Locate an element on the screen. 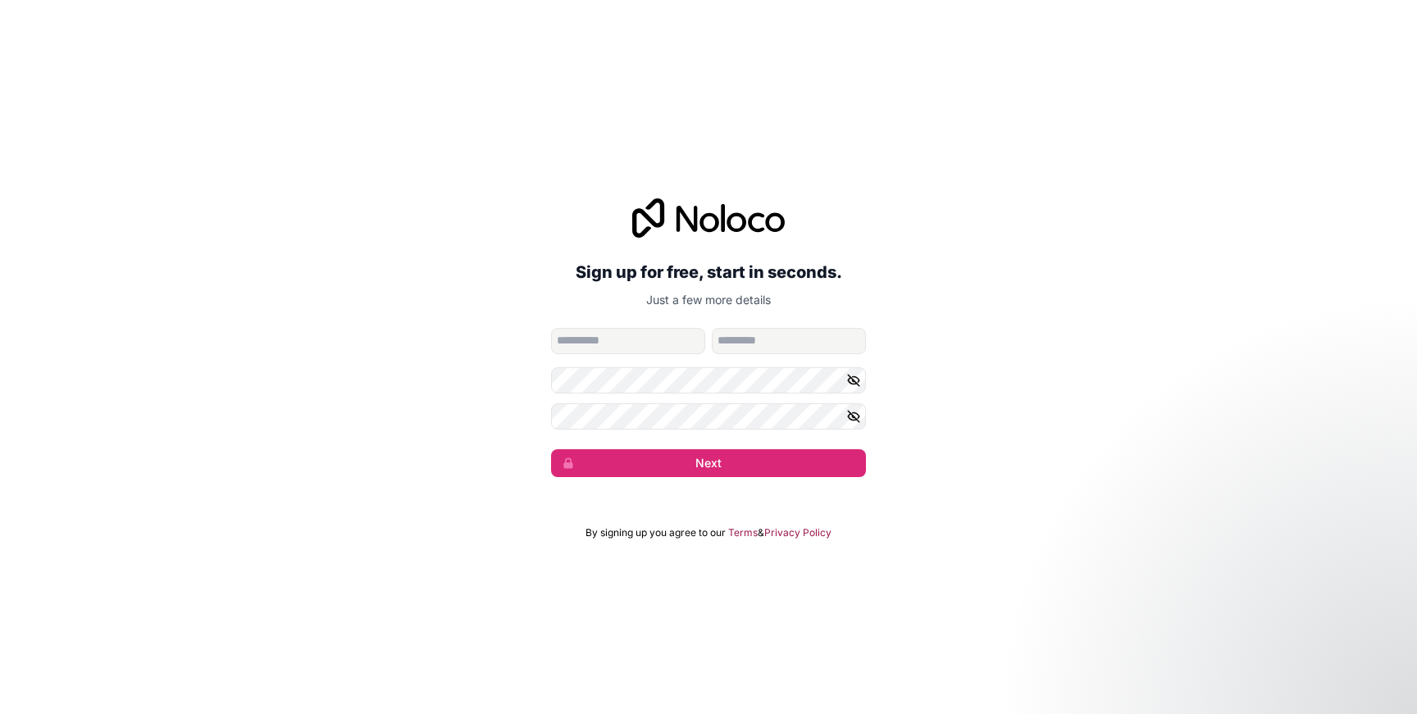 This screenshot has height=714, width=1417. a: Privacy Policy is located at coordinates (798, 533).